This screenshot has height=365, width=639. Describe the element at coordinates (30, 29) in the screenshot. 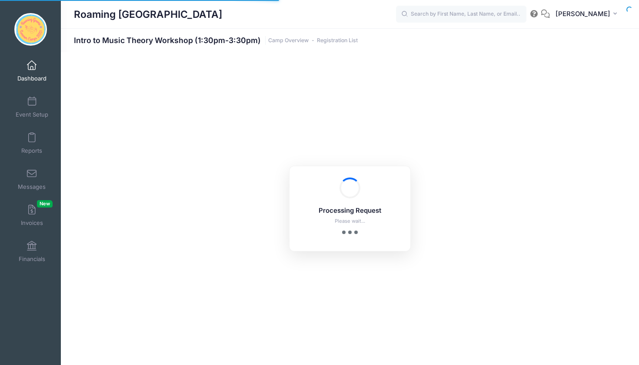

I see `img: Roaming Gnome Theatre` at that location.